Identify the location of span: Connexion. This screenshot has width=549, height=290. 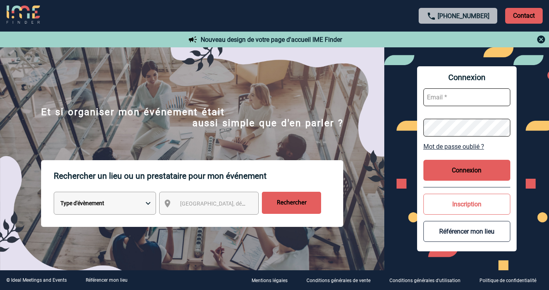
(467, 77).